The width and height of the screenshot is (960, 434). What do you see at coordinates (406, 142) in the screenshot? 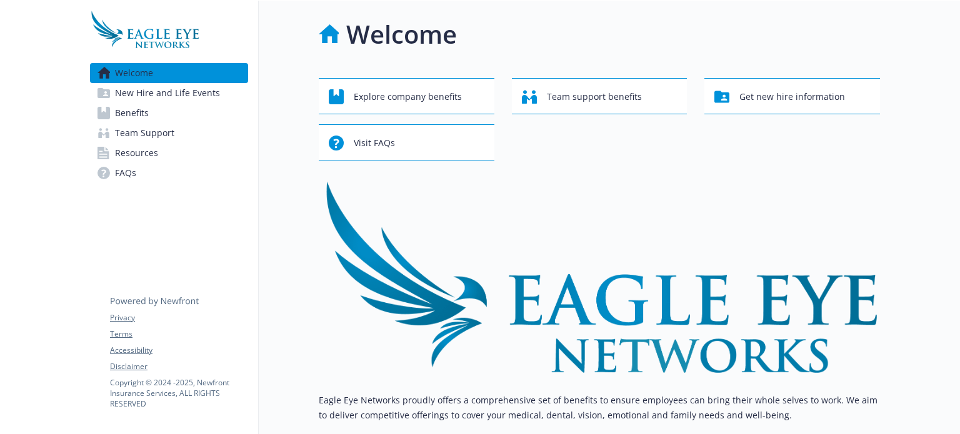
I see `button: Visit FAQs` at bounding box center [406, 142].